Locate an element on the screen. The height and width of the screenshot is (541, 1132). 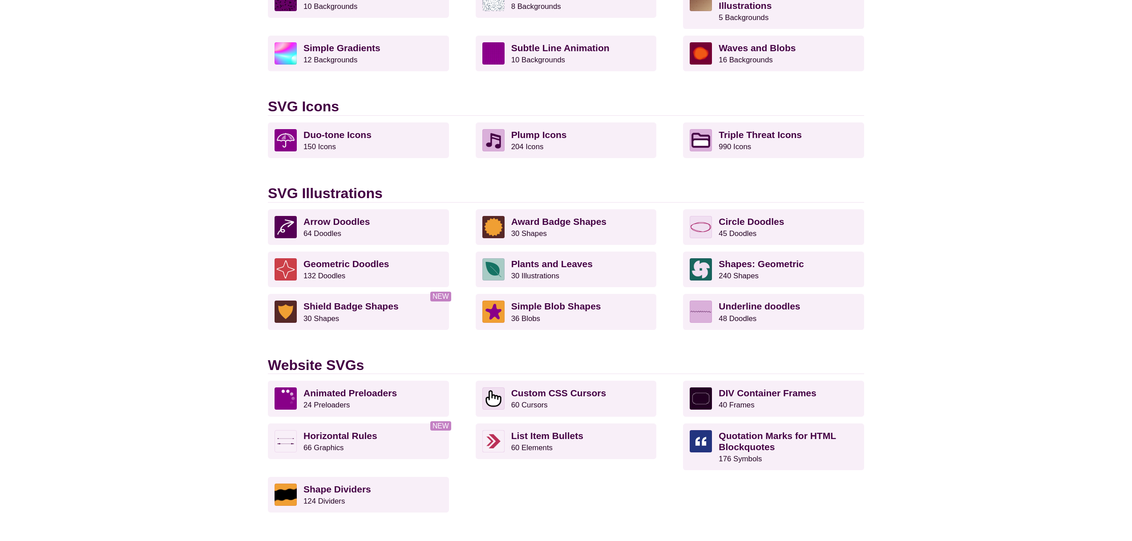
img: open quotation mark square and round is located at coordinates (701, 441).